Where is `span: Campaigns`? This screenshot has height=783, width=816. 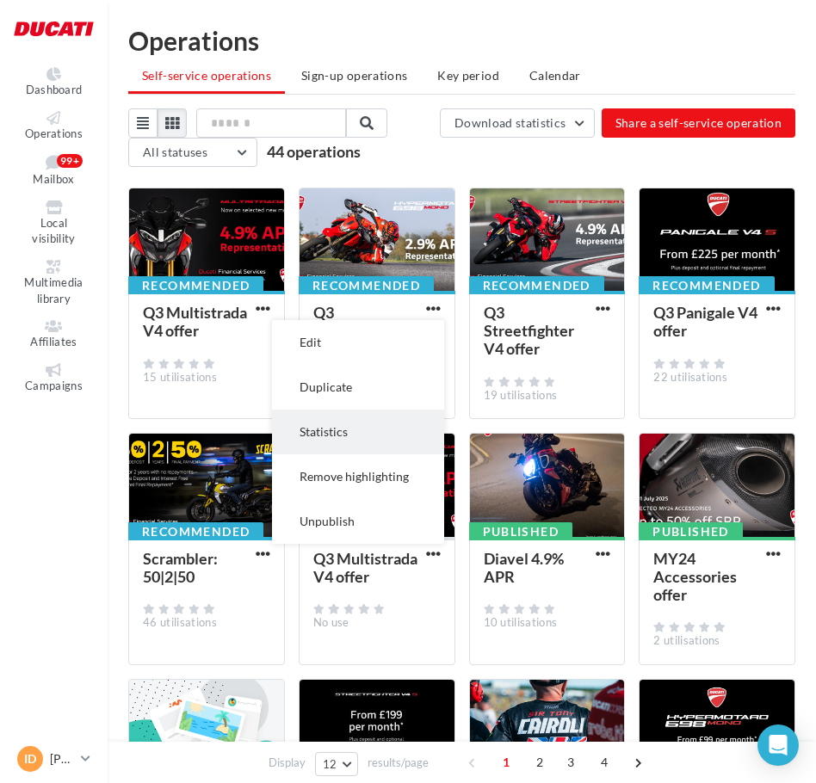
span: Campaigns is located at coordinates (53, 385).